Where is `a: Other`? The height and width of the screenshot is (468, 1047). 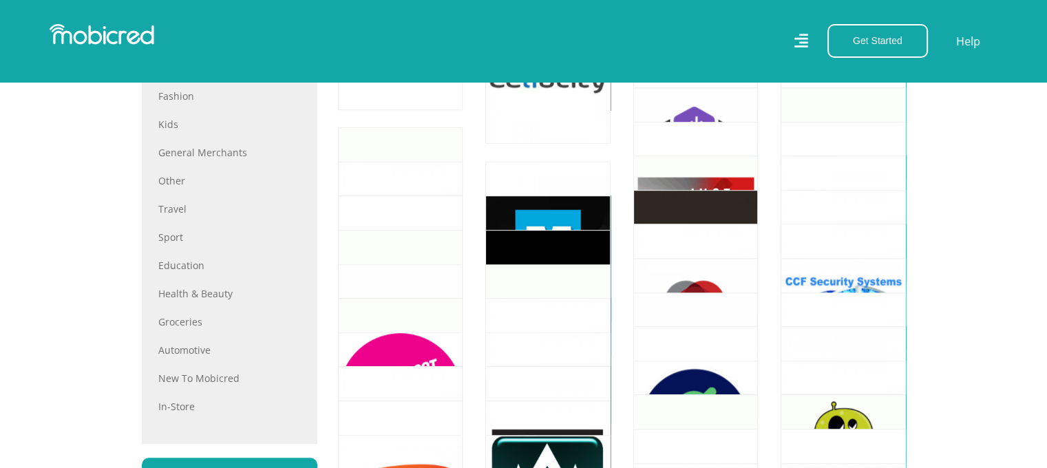
a: Other is located at coordinates (229, 180).